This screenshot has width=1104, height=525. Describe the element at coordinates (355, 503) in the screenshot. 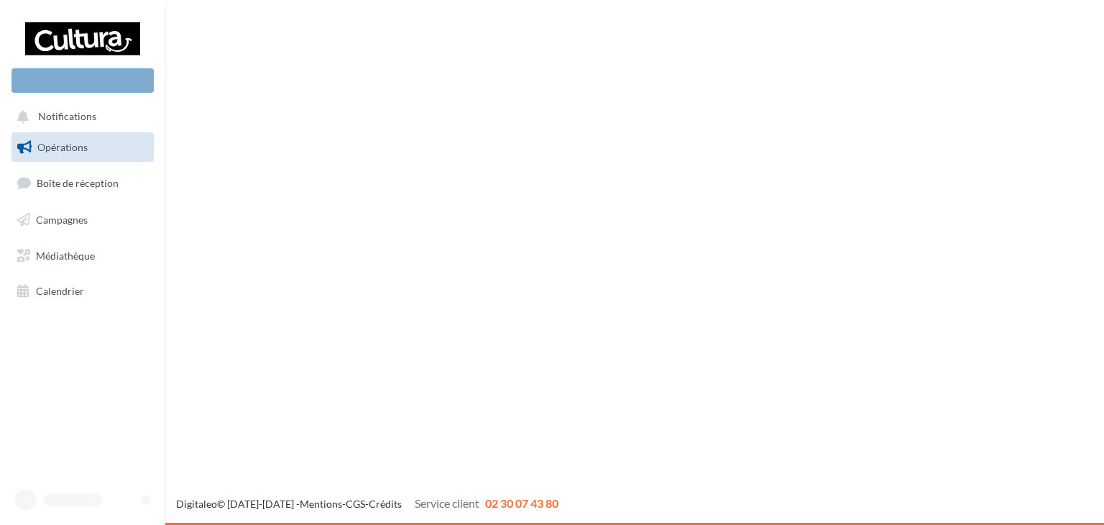

I see `a: CGS` at that location.